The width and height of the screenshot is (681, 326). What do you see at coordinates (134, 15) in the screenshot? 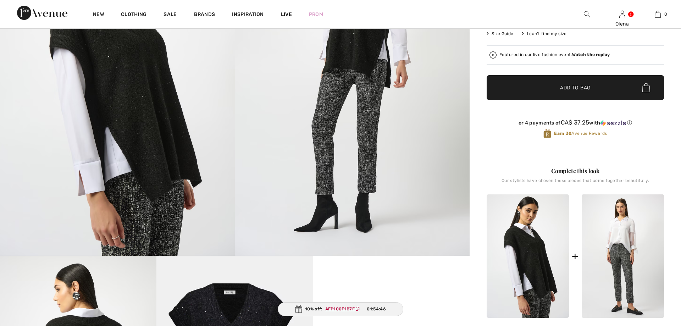
I see `a: Clothing` at bounding box center [134, 15].